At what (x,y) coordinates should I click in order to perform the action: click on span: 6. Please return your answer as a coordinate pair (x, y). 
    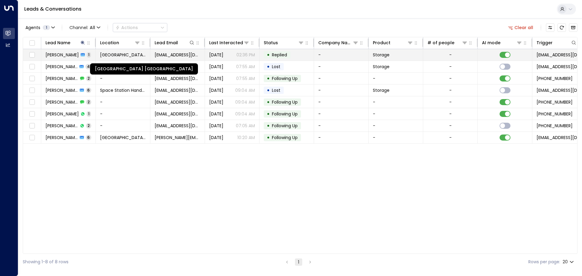
    Looking at the image, I should click on (88, 90).